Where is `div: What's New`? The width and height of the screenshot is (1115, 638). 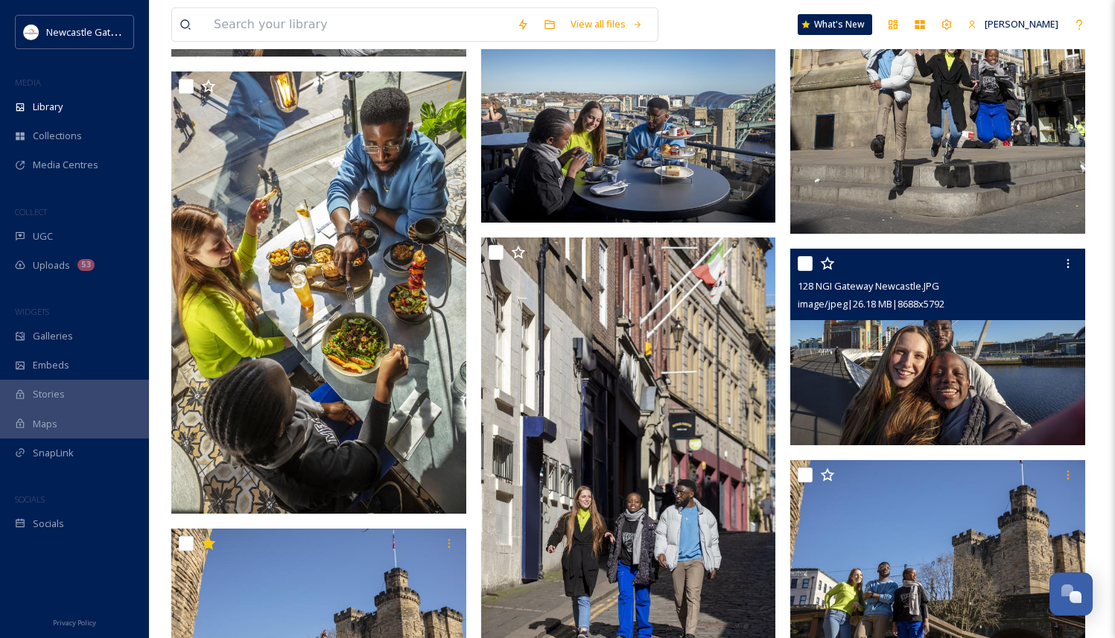
div: What's New is located at coordinates (835, 25).